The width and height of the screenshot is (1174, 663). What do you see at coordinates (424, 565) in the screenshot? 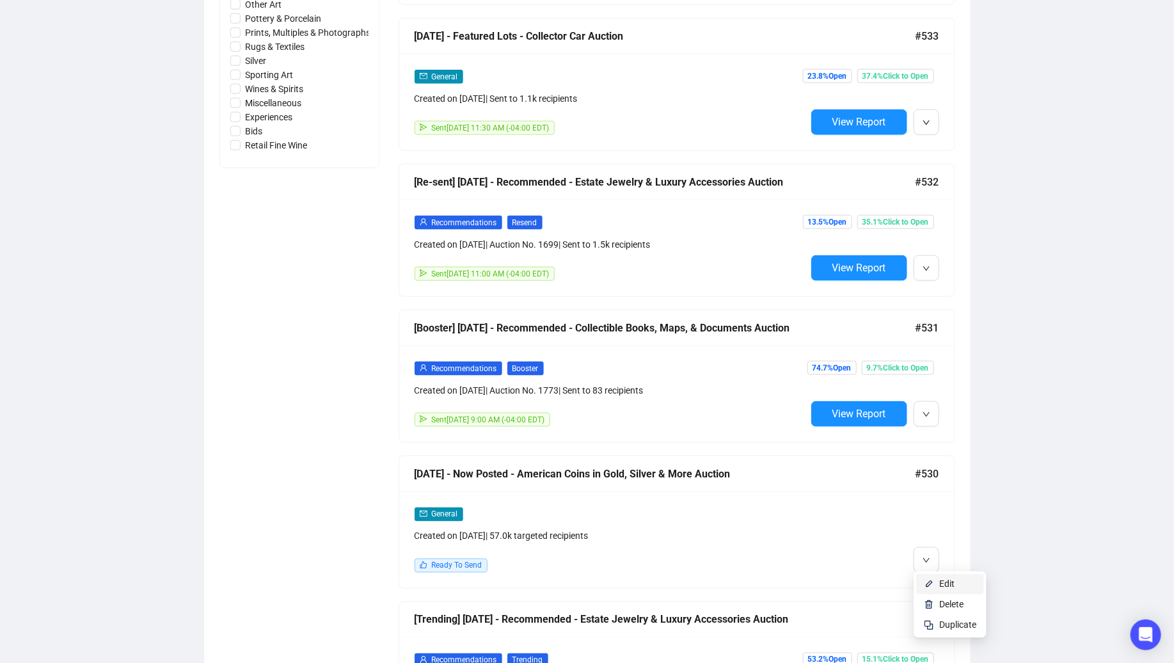
I see `span: like` at bounding box center [424, 565].